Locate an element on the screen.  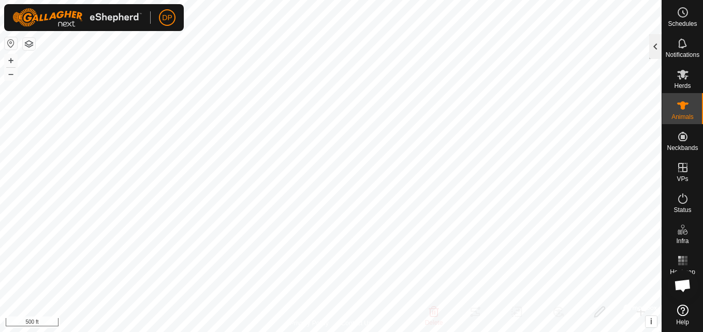
img: Gallagher Logo is located at coordinates (77, 18).